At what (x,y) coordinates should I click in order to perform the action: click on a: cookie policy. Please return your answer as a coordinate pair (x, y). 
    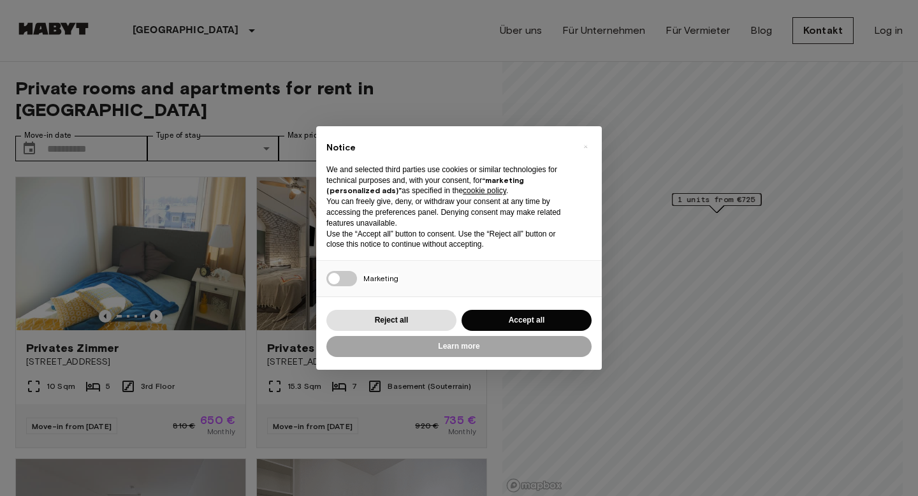
    Looking at the image, I should click on (484, 191).